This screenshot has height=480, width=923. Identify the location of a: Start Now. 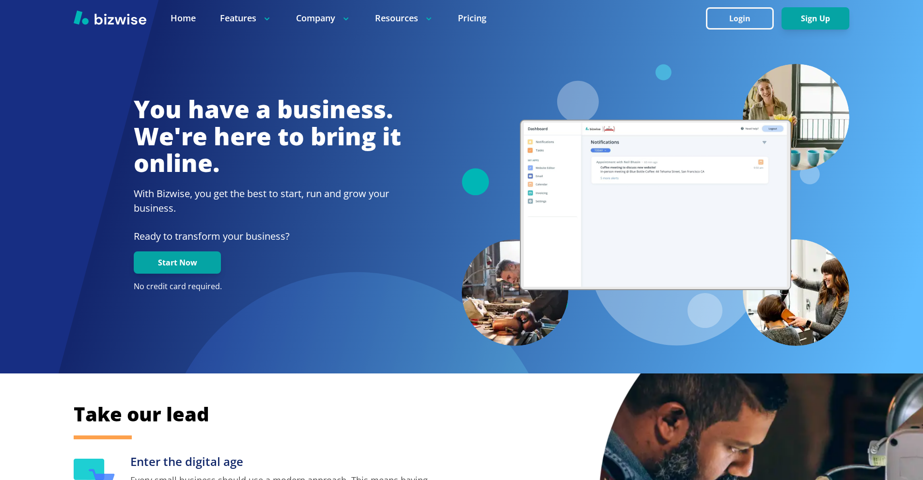
(177, 263).